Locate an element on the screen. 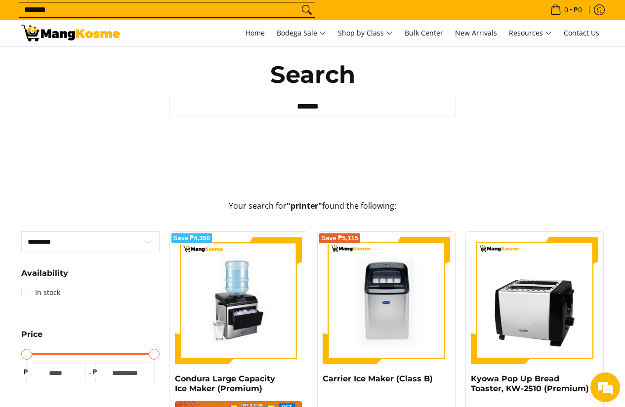 The image size is (625, 407). a: New Arrivals is located at coordinates (476, 33).